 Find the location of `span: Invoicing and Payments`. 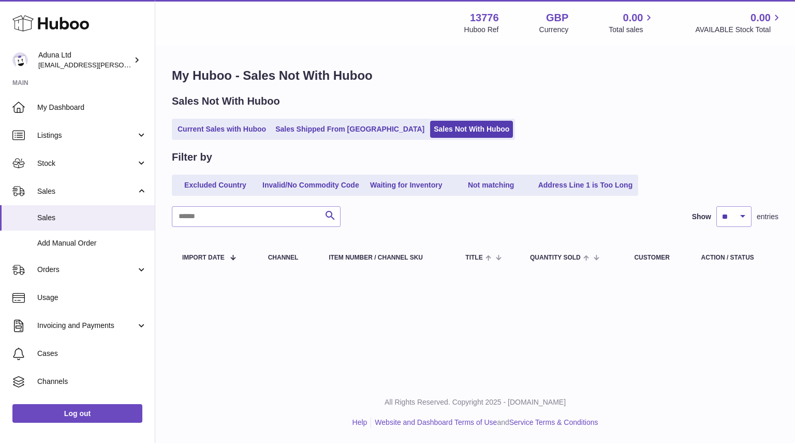

span: Invoicing and Payments is located at coordinates (86, 325).